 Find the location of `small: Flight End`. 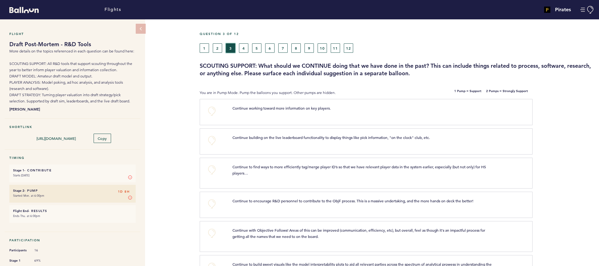

small: Flight End is located at coordinates (21, 211).